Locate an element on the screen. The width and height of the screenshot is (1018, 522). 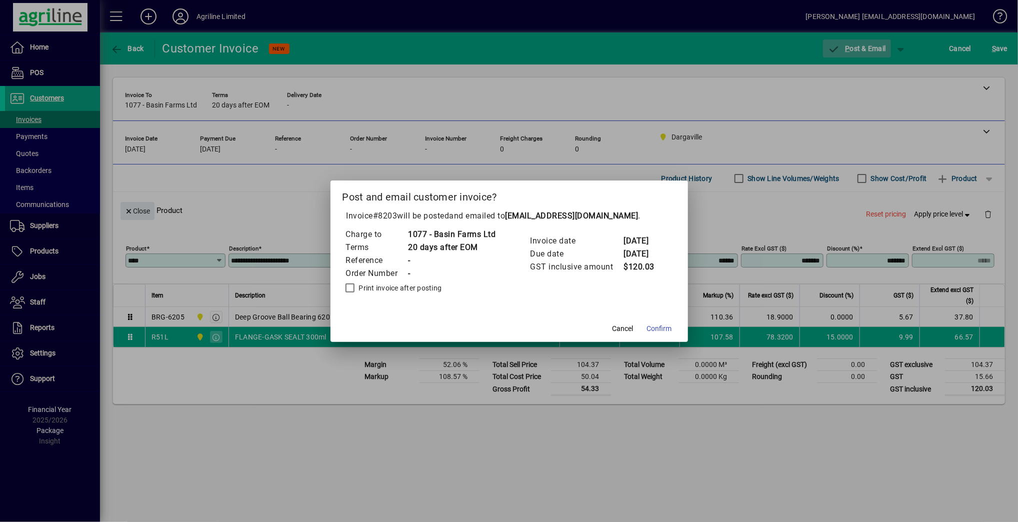
span: Confirm is located at coordinates (659, 328).